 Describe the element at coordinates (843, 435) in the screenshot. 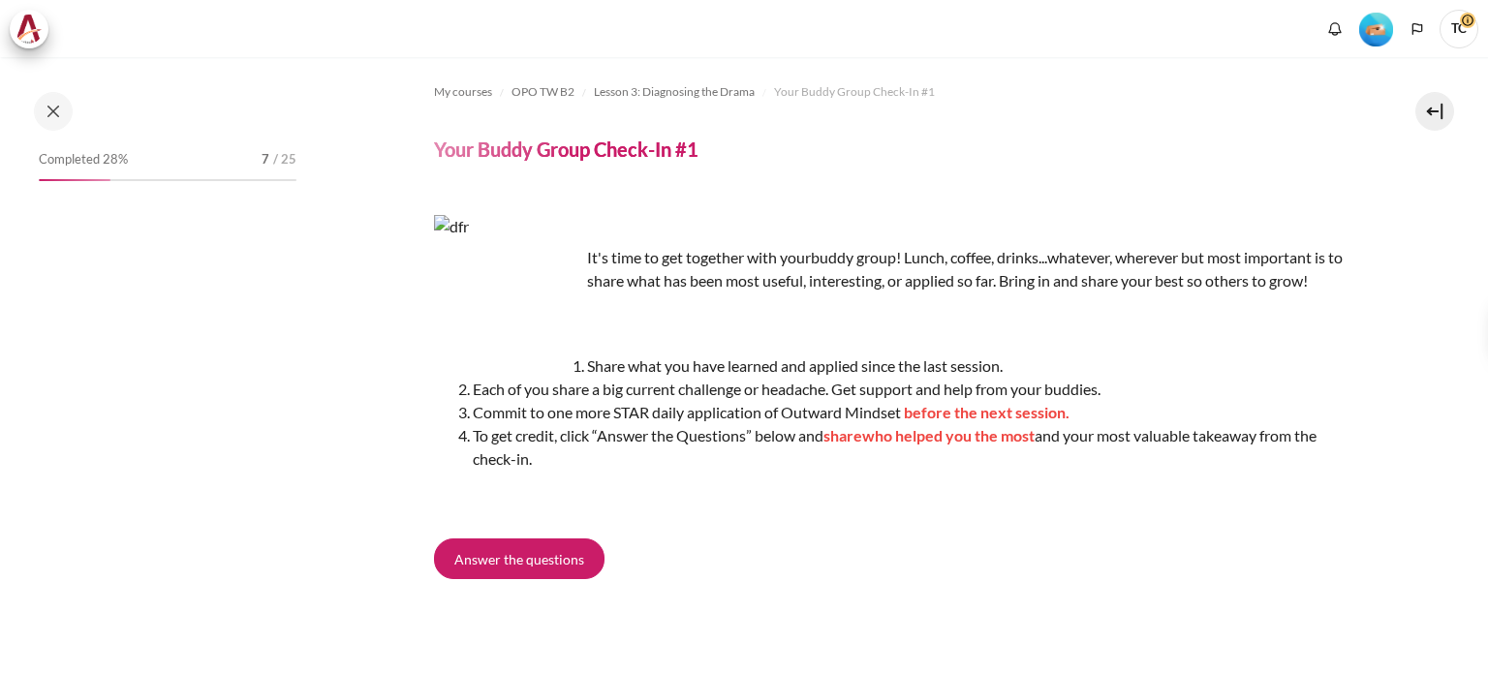

I see `span: share` at that location.